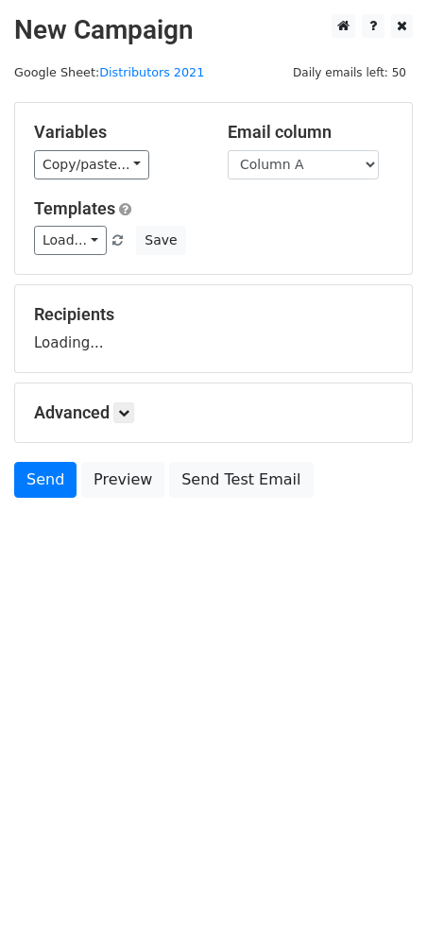 The image size is (427, 937). I want to click on span: Daily emails left: 50, so click(349, 73).